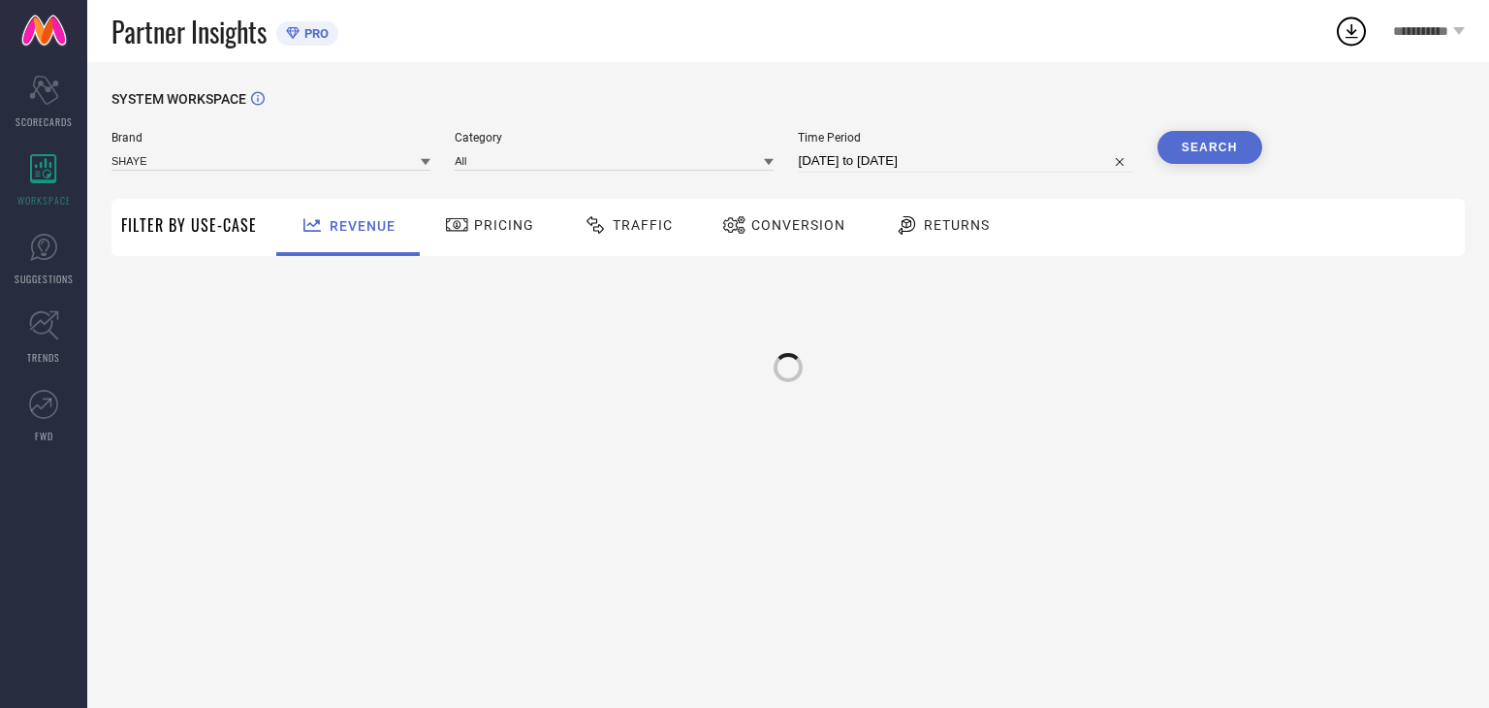 This screenshot has width=1489, height=708. Describe the element at coordinates (189, 225) in the screenshot. I see `span: Filter By Use-Case` at that location.